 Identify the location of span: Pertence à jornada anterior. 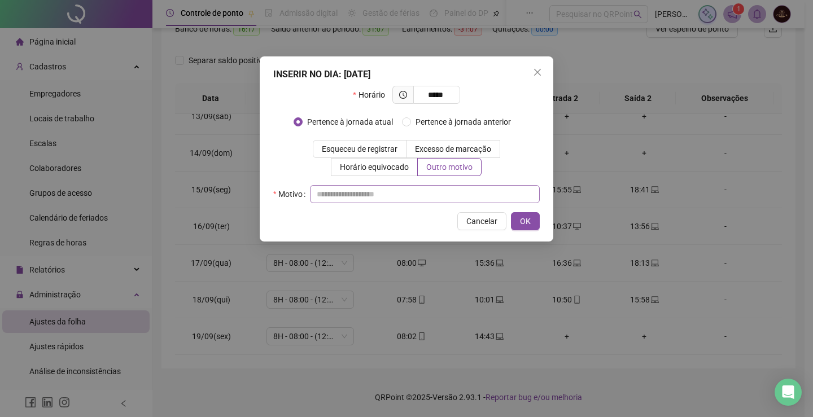
(463, 122).